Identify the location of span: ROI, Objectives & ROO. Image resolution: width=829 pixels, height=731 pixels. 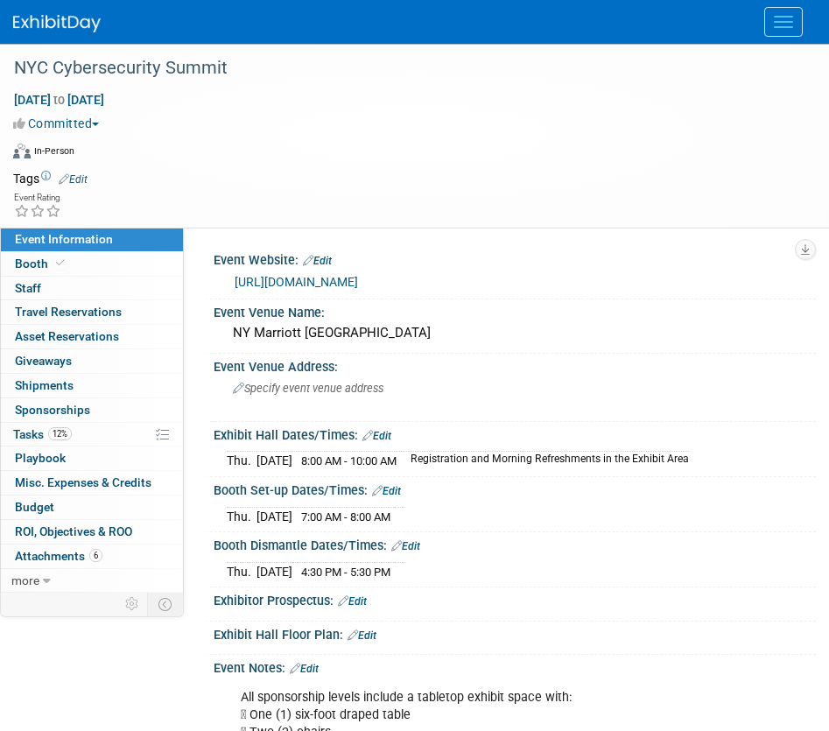
(74, 531).